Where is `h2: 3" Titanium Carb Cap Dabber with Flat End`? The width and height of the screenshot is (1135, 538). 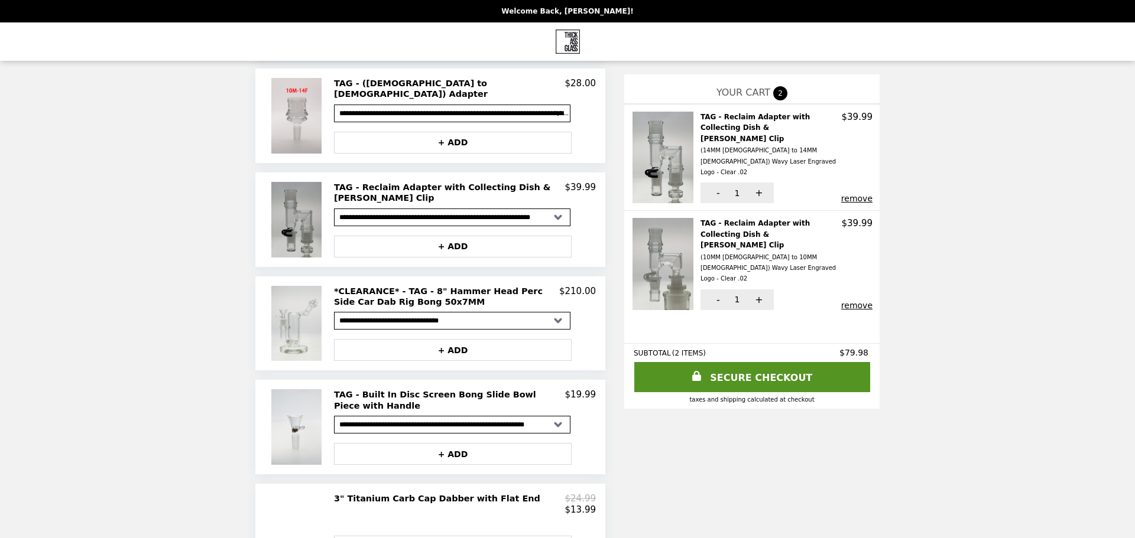 h2: 3" Titanium Carb Cap Dabber with Flat End is located at coordinates (439, 499).